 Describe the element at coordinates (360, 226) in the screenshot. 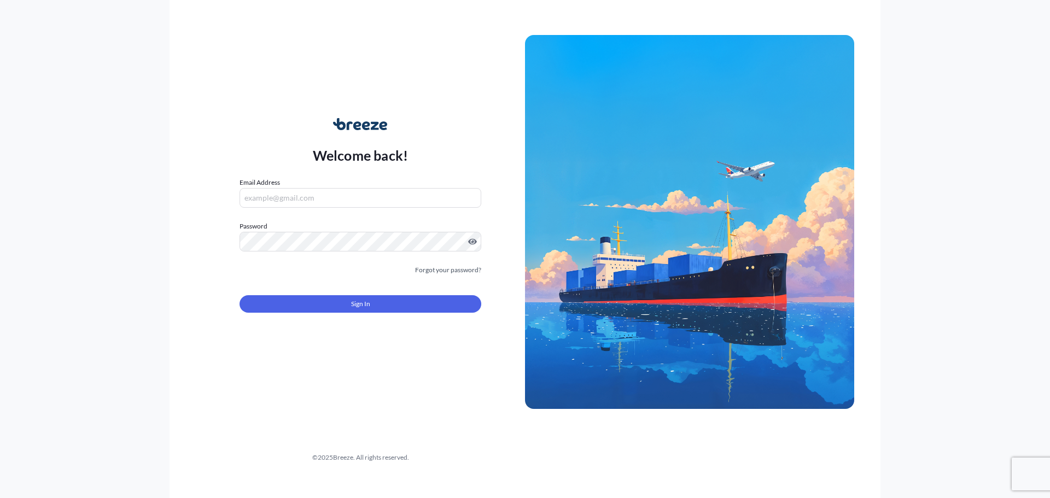

I see `label: Password` at that location.